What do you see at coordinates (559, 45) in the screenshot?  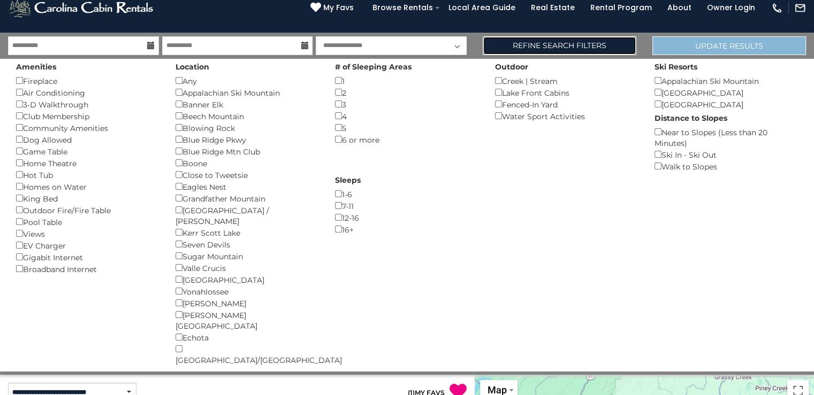 I see `a: Refine Search Filters` at bounding box center [559, 45].